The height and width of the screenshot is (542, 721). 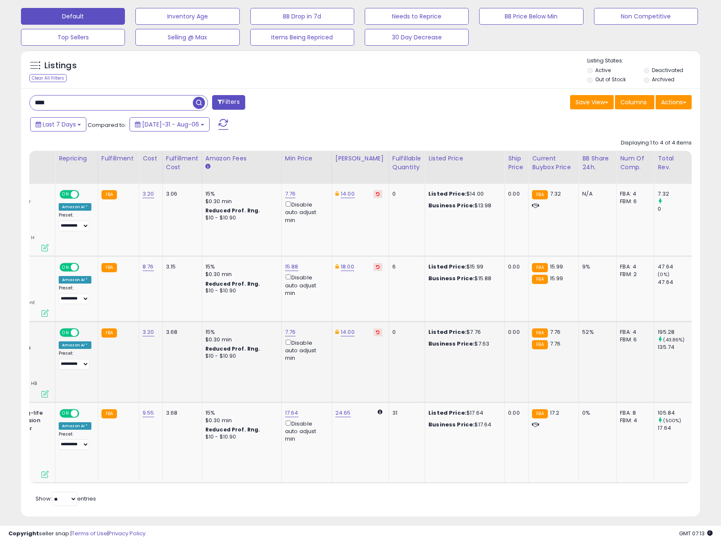 What do you see at coordinates (674, 194) in the screenshot?
I see `div: 7.32` at bounding box center [674, 194].